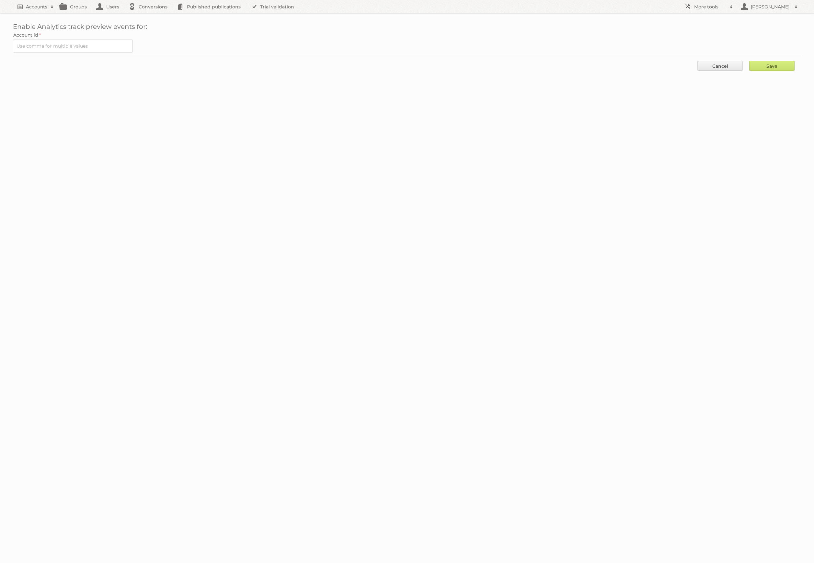 This screenshot has width=814, height=563. I want to click on h2: Accounts, so click(37, 7).